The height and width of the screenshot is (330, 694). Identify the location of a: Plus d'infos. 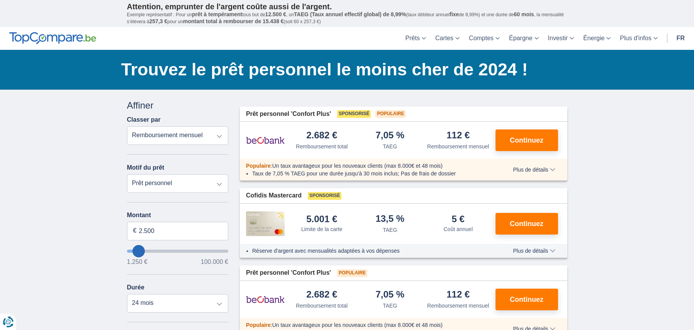
(638, 38).